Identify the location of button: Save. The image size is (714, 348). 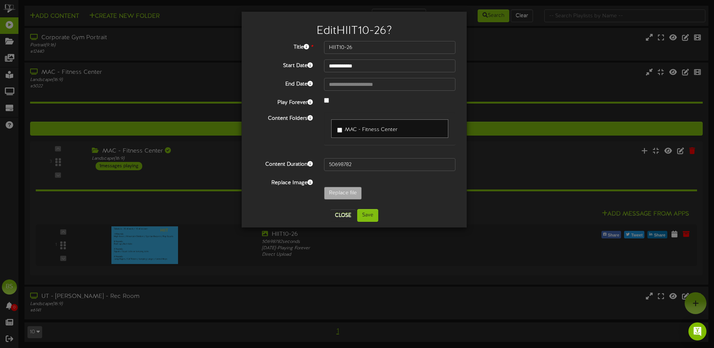
(367, 215).